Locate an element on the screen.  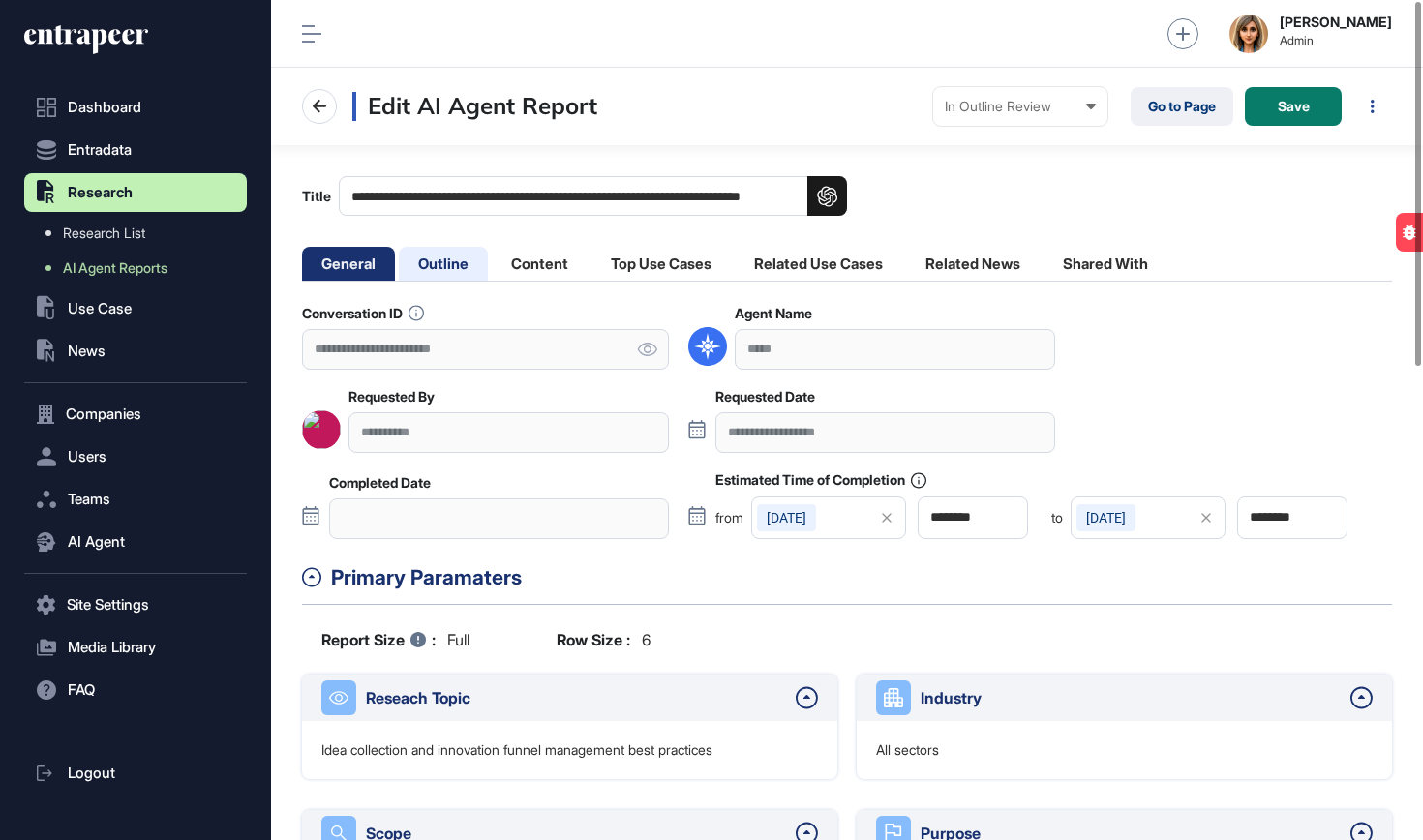
span: Save is located at coordinates (1294, 106).